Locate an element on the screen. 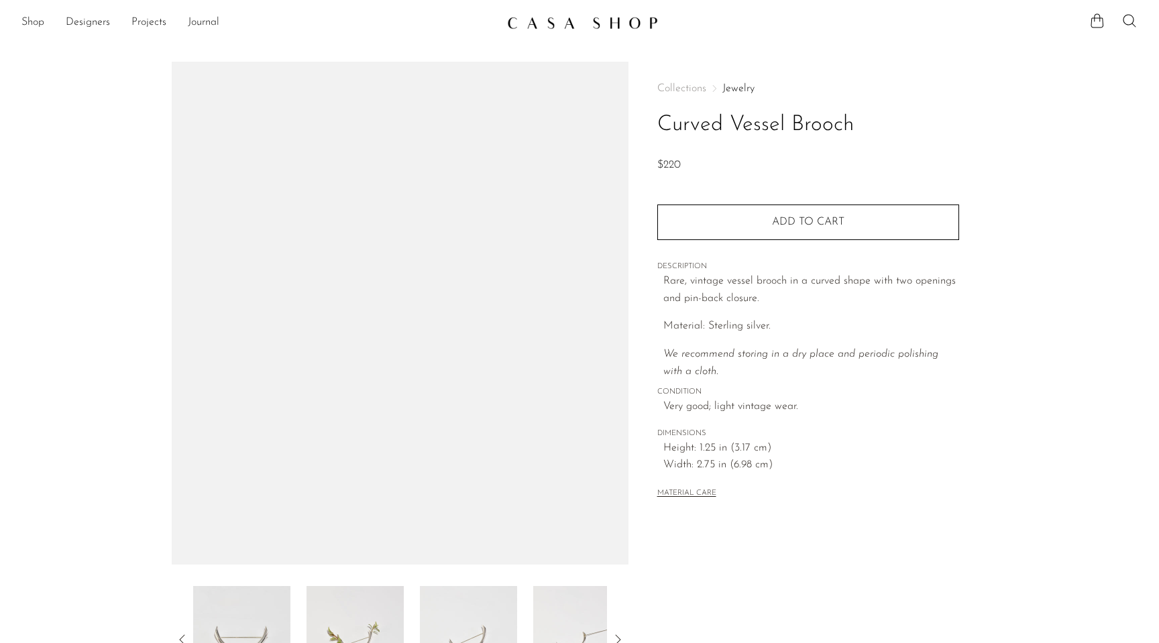 The image size is (1159, 643). a: Journal is located at coordinates (203, 23).